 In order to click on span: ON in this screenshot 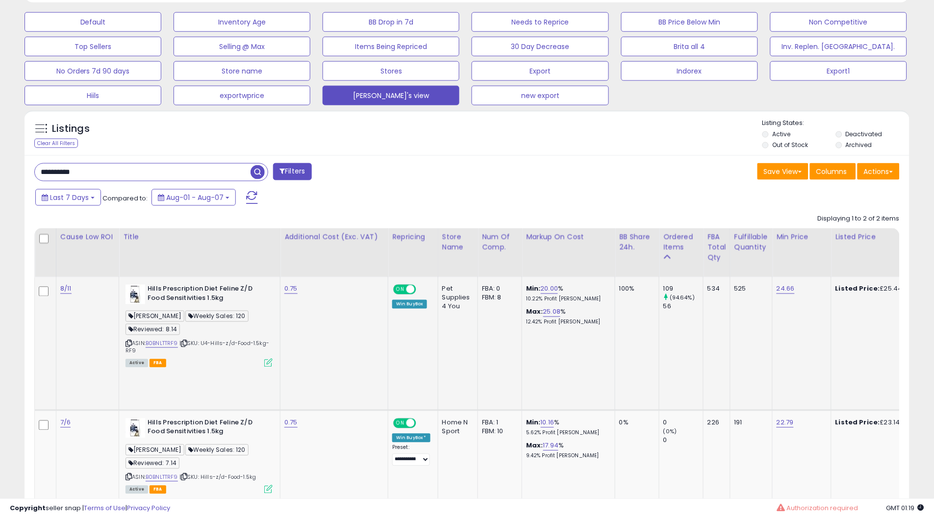, I will do `click(400, 290)`.